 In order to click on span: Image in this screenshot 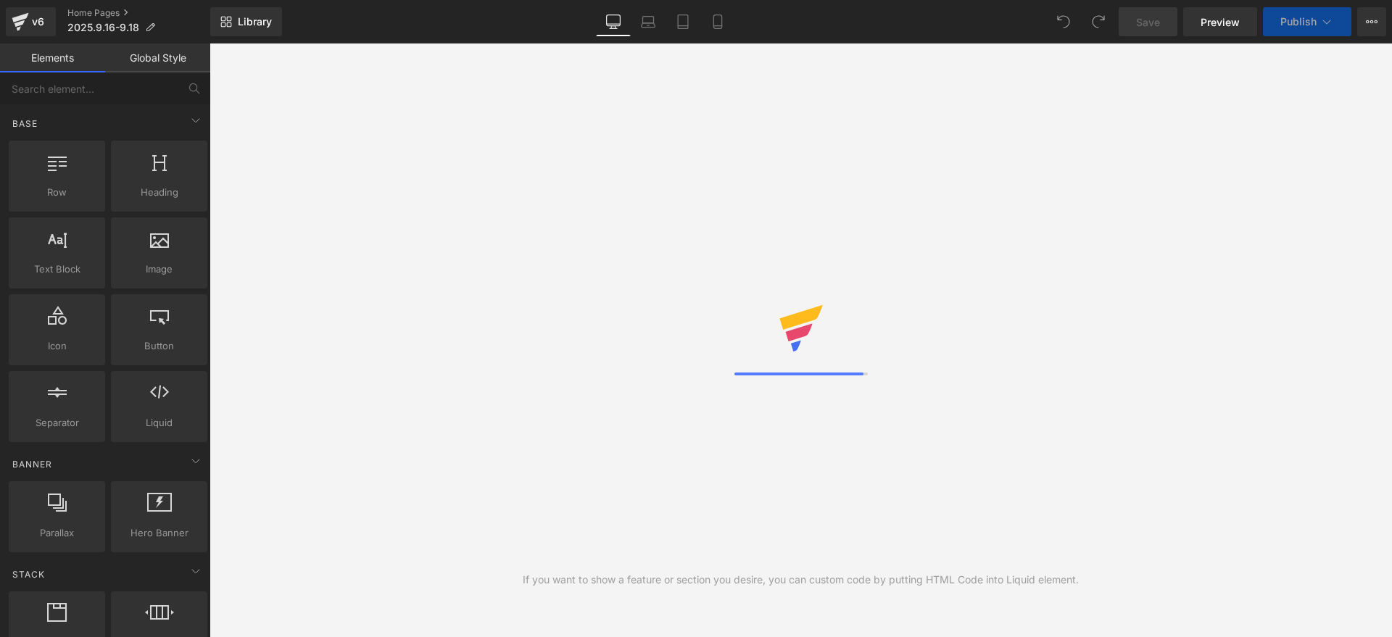, I will do `click(159, 269)`.